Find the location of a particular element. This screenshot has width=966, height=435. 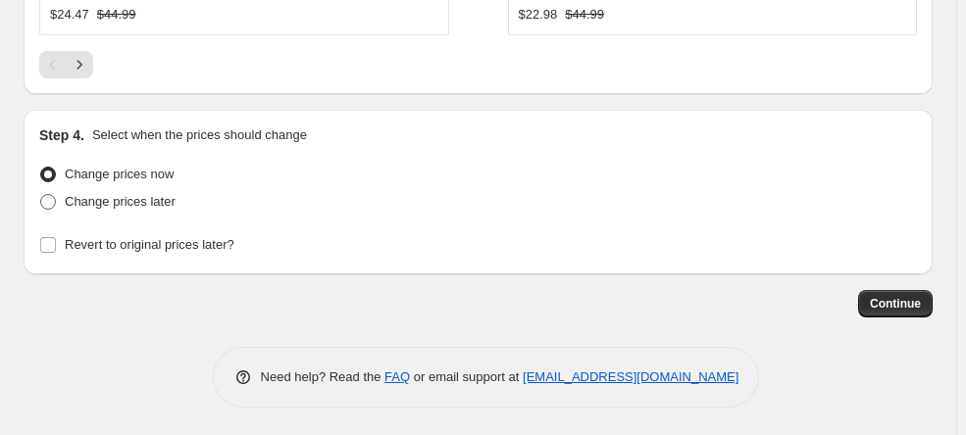

div: $24.47 is located at coordinates (70, 15).